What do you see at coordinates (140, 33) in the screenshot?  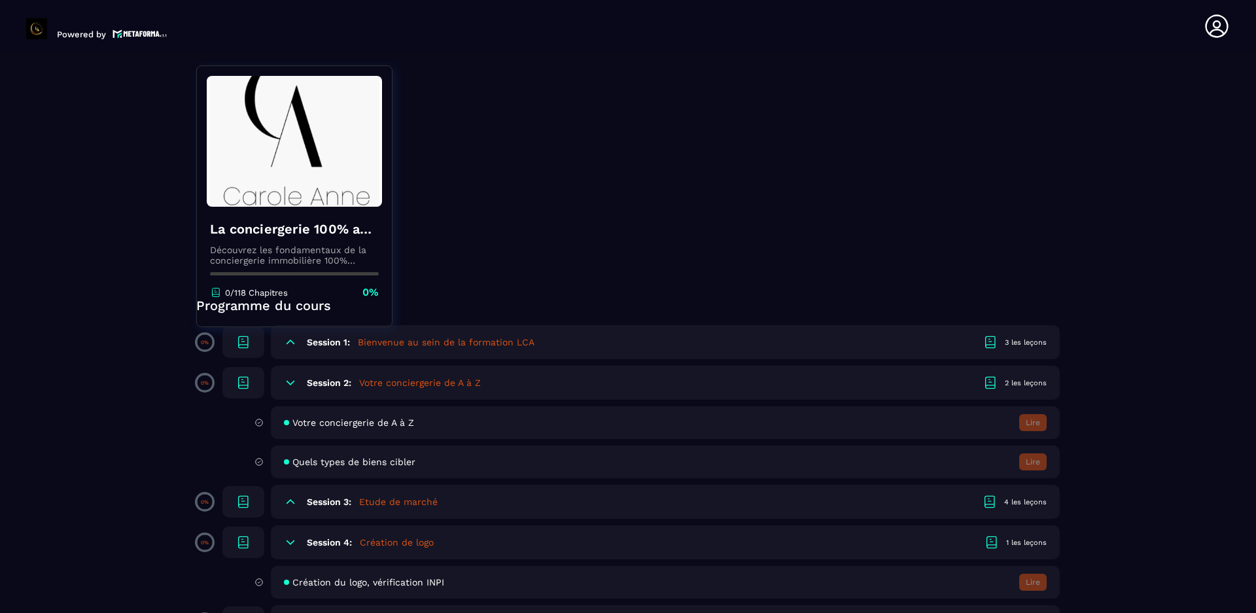 I see `img: logo` at bounding box center [140, 33].